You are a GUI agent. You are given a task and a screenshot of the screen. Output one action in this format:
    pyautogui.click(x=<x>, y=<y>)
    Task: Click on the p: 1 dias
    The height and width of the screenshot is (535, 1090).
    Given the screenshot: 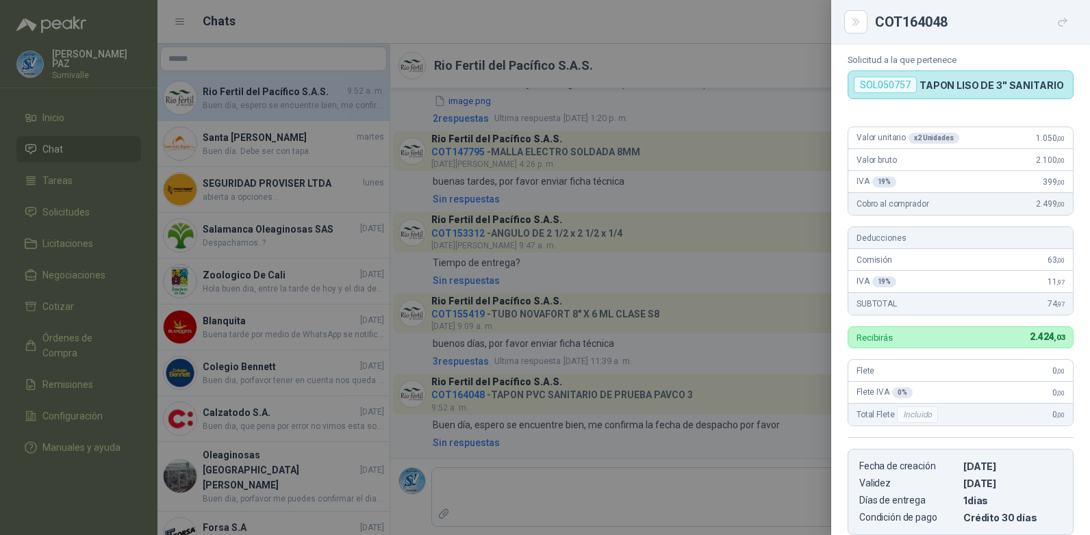 What is the action you would take?
    pyautogui.click(x=1013, y=500)
    